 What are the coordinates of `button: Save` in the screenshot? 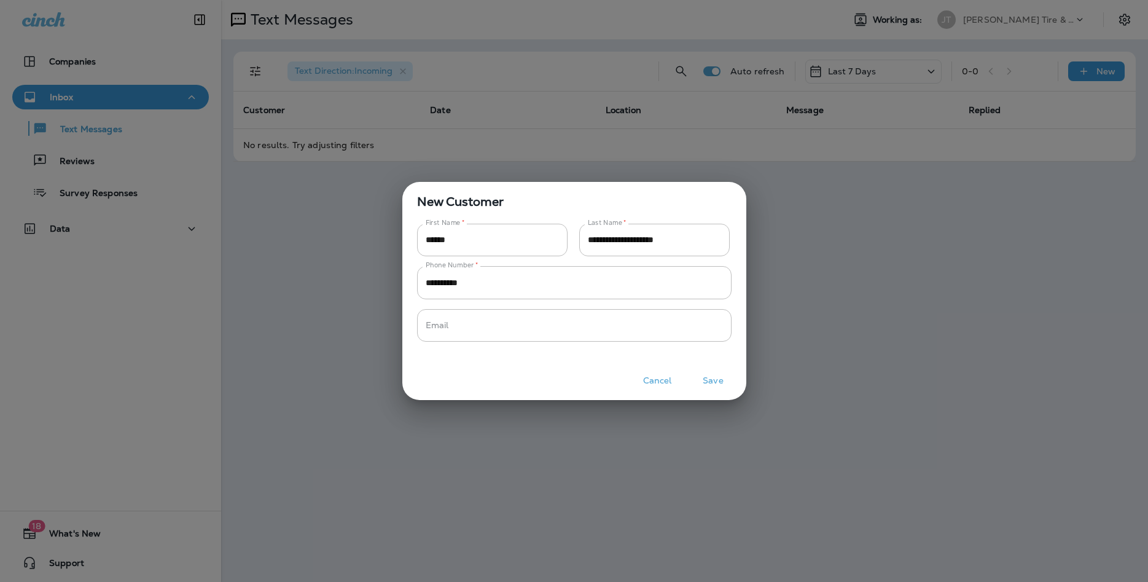 It's located at (713, 380).